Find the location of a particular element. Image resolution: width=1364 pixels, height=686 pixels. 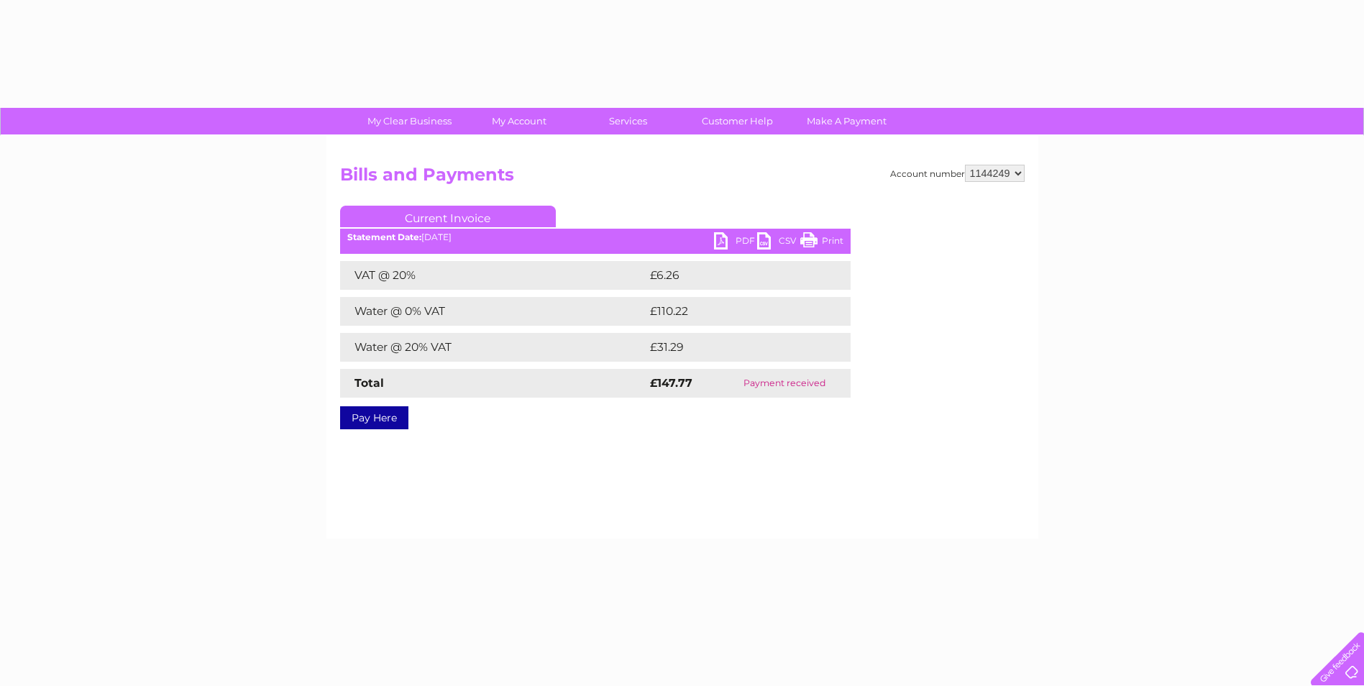

a: Current Invoice is located at coordinates (448, 216).